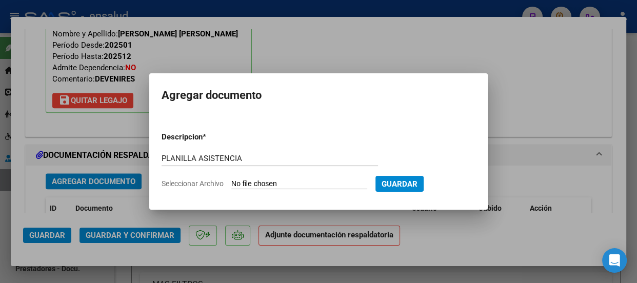 The width and height of the screenshot is (637, 283). I want to click on div: Open Intercom Messenger, so click(615, 261).